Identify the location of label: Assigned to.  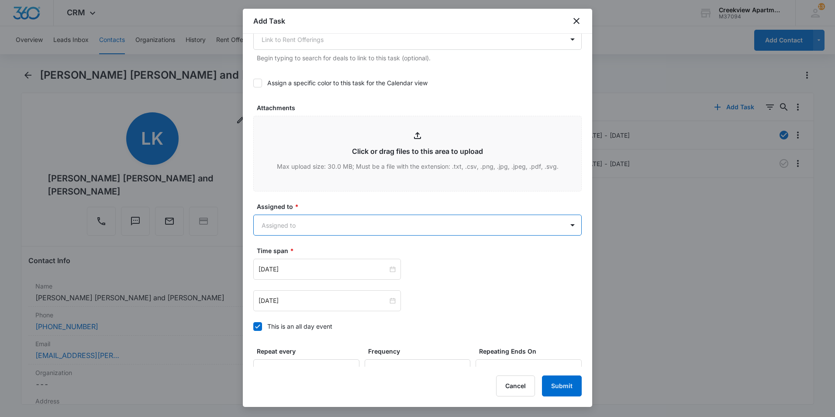
(421, 206).